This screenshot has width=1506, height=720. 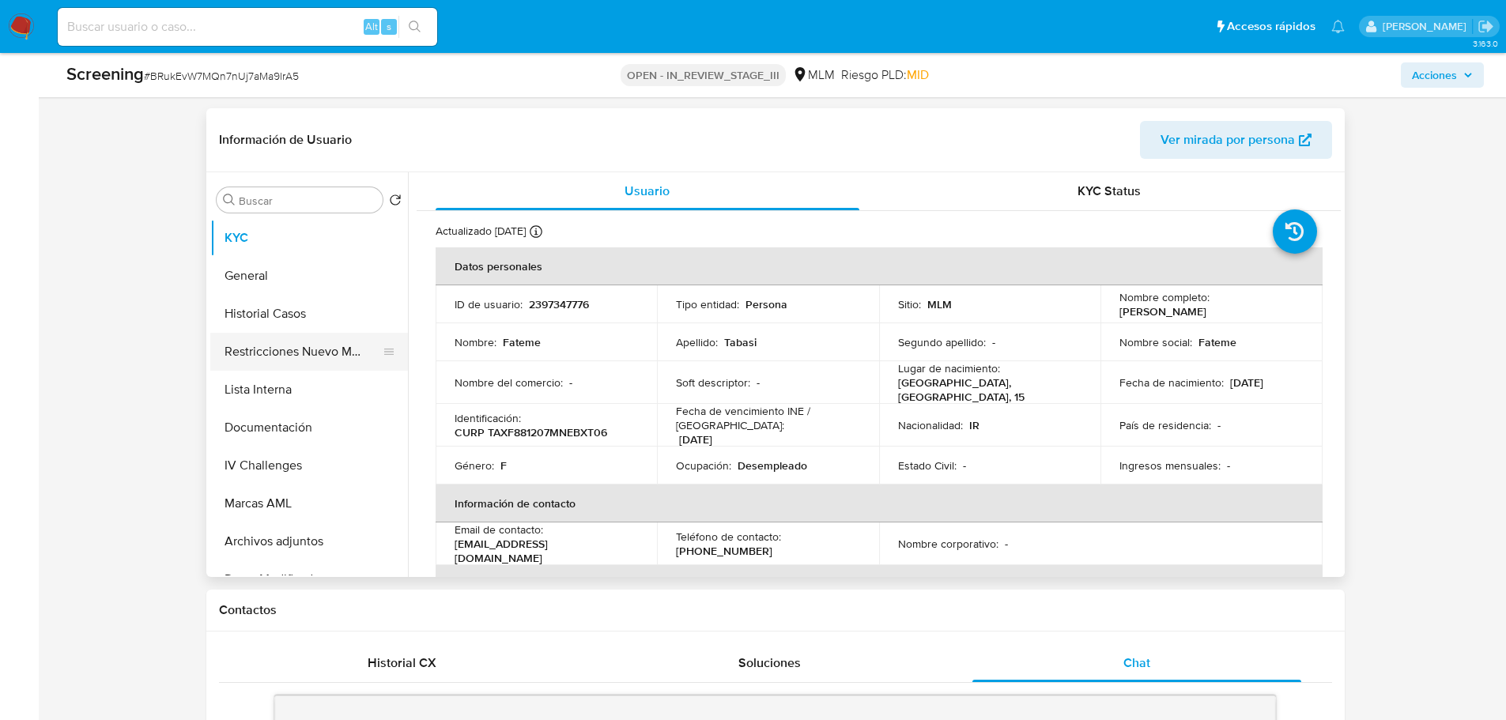 What do you see at coordinates (105, 74) in the screenshot?
I see `b: Screening` at bounding box center [105, 74].